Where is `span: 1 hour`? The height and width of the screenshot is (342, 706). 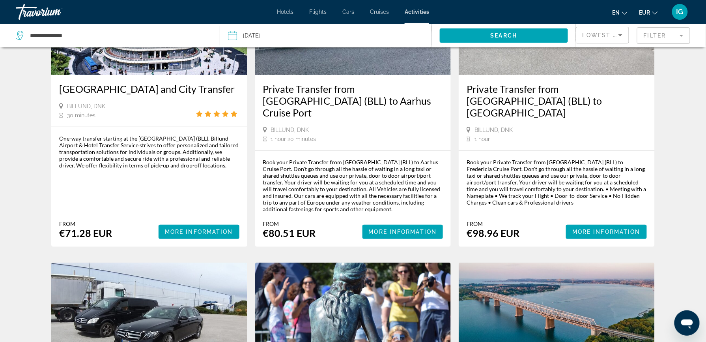
span: 1 hour is located at coordinates (482, 139).